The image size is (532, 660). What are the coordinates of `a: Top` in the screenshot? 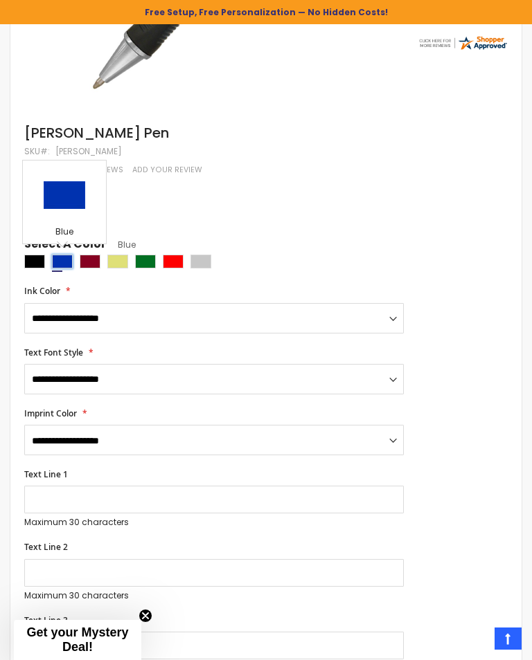 It's located at (507, 639).